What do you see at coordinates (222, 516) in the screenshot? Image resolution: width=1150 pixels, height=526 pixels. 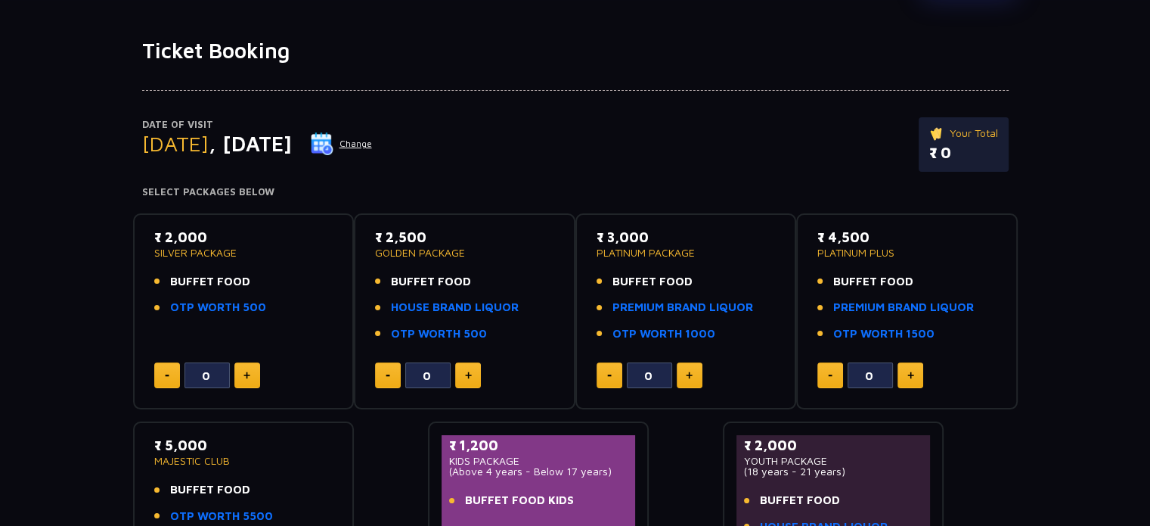 I see `a: OTP WORTH 5500` at bounding box center [222, 516].